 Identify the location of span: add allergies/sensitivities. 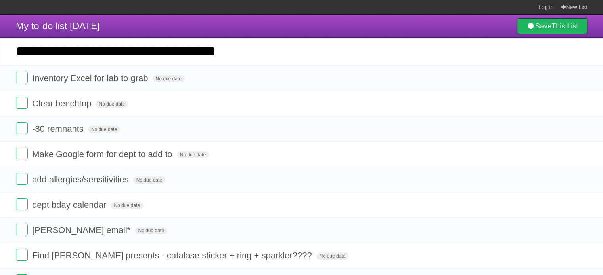
(81, 180).